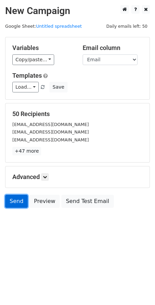 The width and height of the screenshot is (155, 305). What do you see at coordinates (33, 60) in the screenshot?
I see `a: Copy/paste...` at bounding box center [33, 60].